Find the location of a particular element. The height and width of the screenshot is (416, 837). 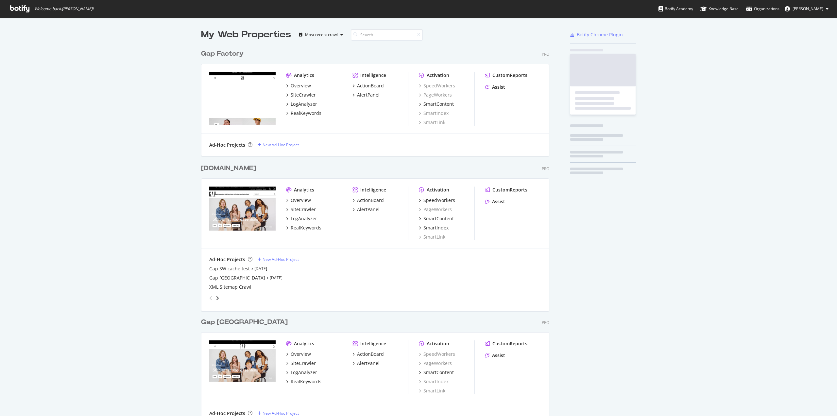

a: LogAnalyzer is located at coordinates (302, 104).